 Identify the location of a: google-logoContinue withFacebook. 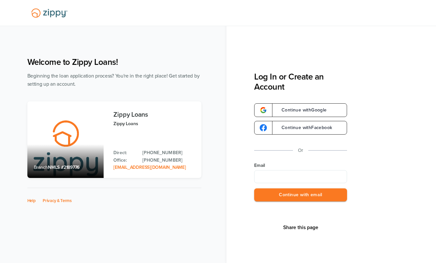
(301, 128).